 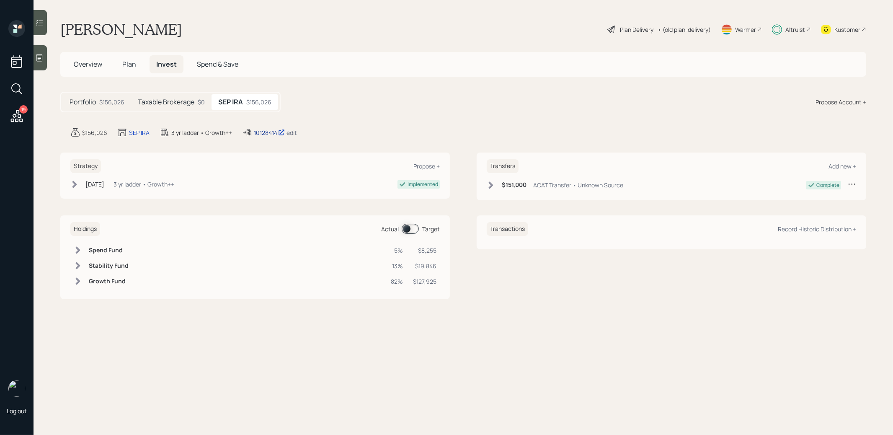 I want to click on div: Log out, so click(x=17, y=410).